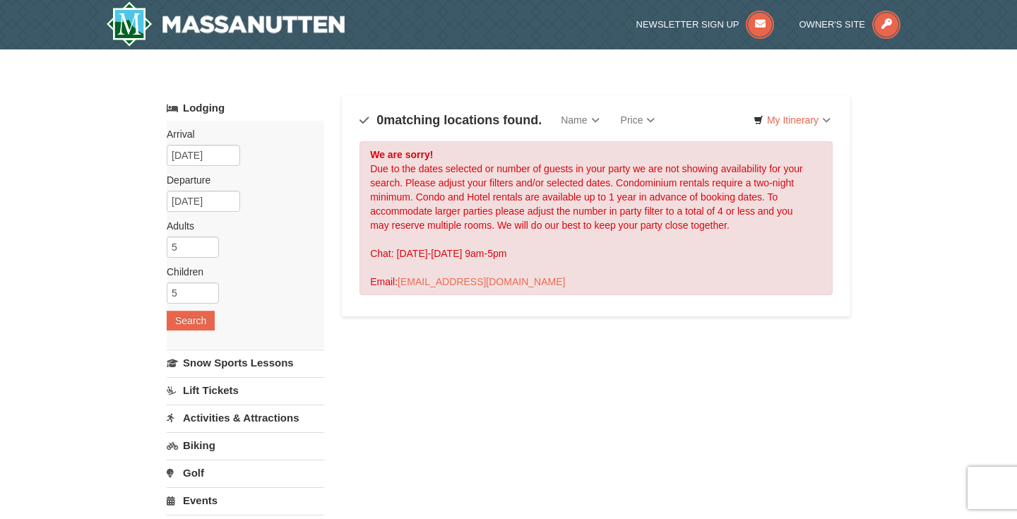 The image size is (1017, 519). What do you see at coordinates (240, 226) in the screenshot?
I see `label: Adults` at bounding box center [240, 226].